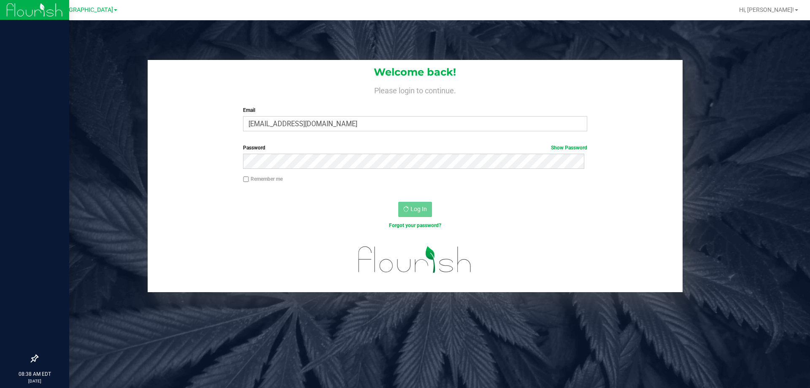 The image size is (810, 388). I want to click on label: Email, so click(415, 110).